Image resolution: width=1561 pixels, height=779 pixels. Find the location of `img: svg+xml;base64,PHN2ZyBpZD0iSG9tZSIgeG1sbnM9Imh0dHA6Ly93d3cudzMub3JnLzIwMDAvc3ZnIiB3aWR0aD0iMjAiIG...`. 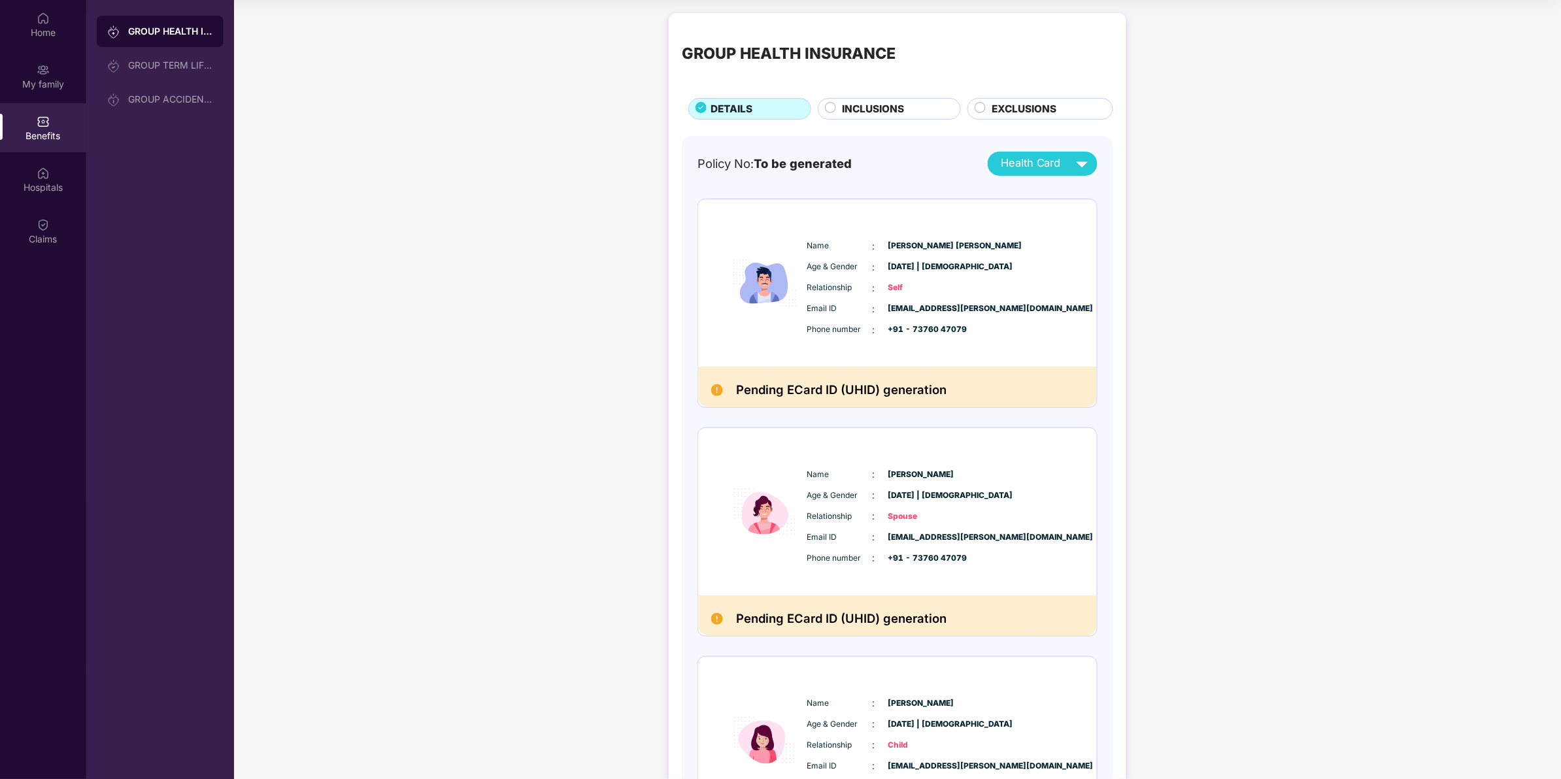

img: svg+xml;base64,PHN2ZyBpZD0iSG9tZSIgeG1sbnM9Imh0dHA6Ly93d3cudzMub3JnLzIwMDAvc3ZnIiB3aWR0aD0iMjAiIG... is located at coordinates (43, 18).